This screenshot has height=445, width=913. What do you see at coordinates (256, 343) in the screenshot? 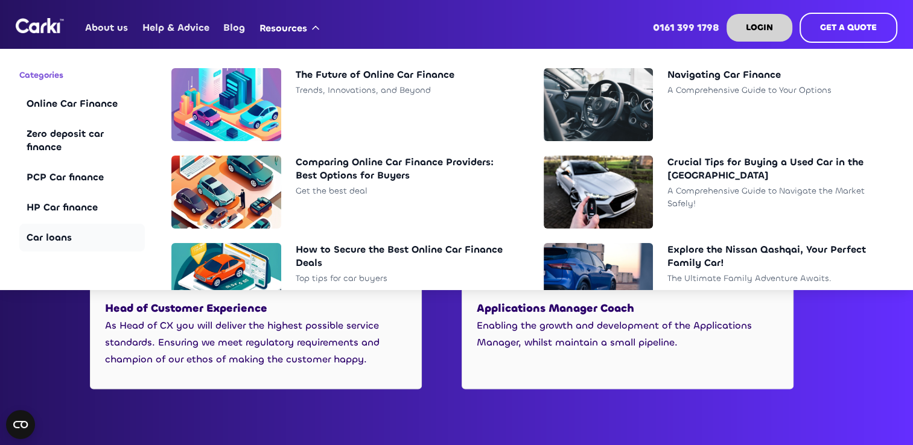
I see `p: As Head of CX you will deliver the highest possible service standards. Ensuring we meet regulator...` at bounding box center [256, 343].